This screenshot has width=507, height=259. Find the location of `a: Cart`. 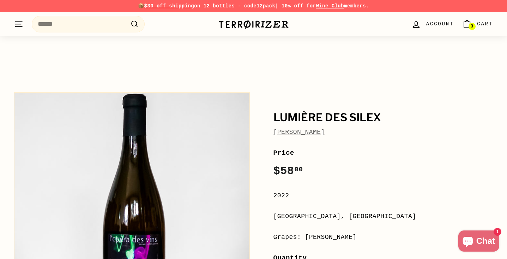

a: Cart is located at coordinates (477, 24).